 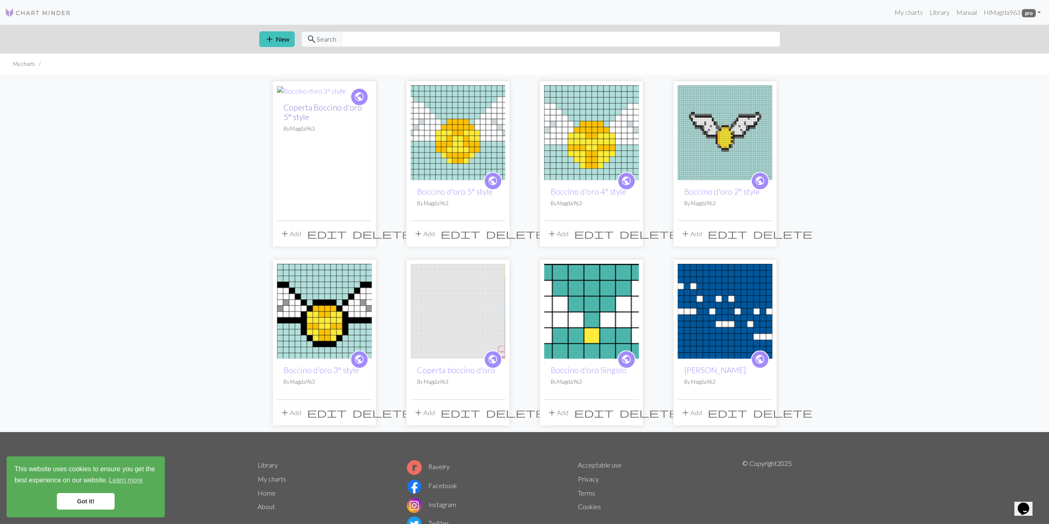 What do you see at coordinates (599, 464) in the screenshot?
I see `a: Acceptable use` at bounding box center [599, 464].